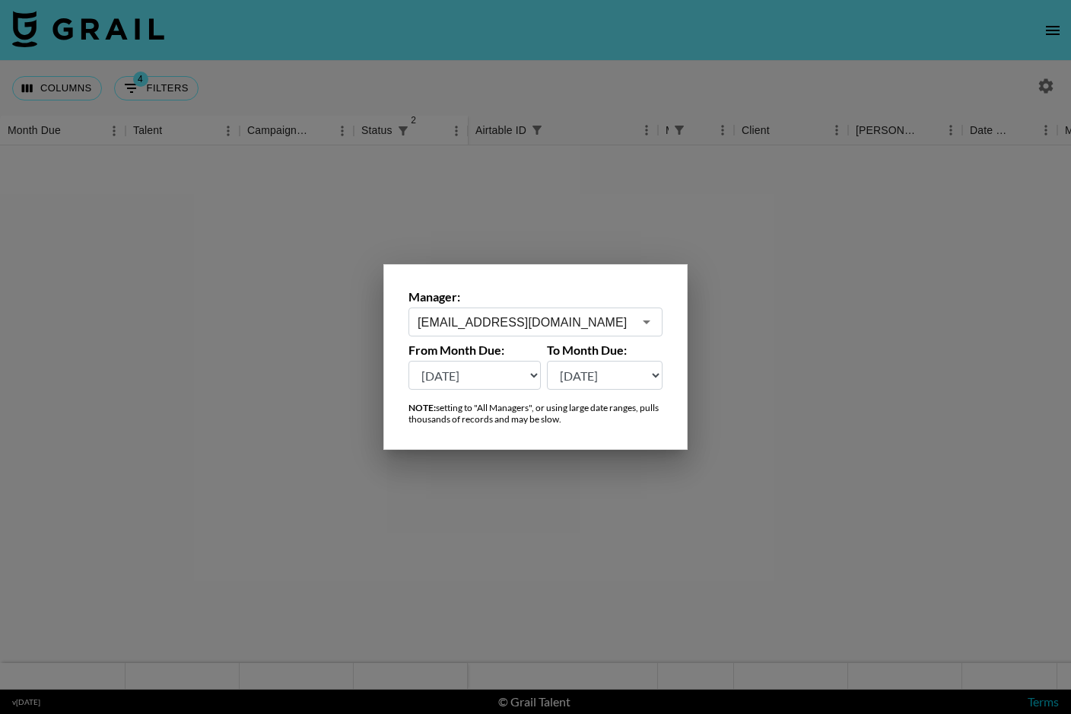 Image resolution: width=1071 pixels, height=714 pixels. I want to click on button: Open, so click(647, 322).